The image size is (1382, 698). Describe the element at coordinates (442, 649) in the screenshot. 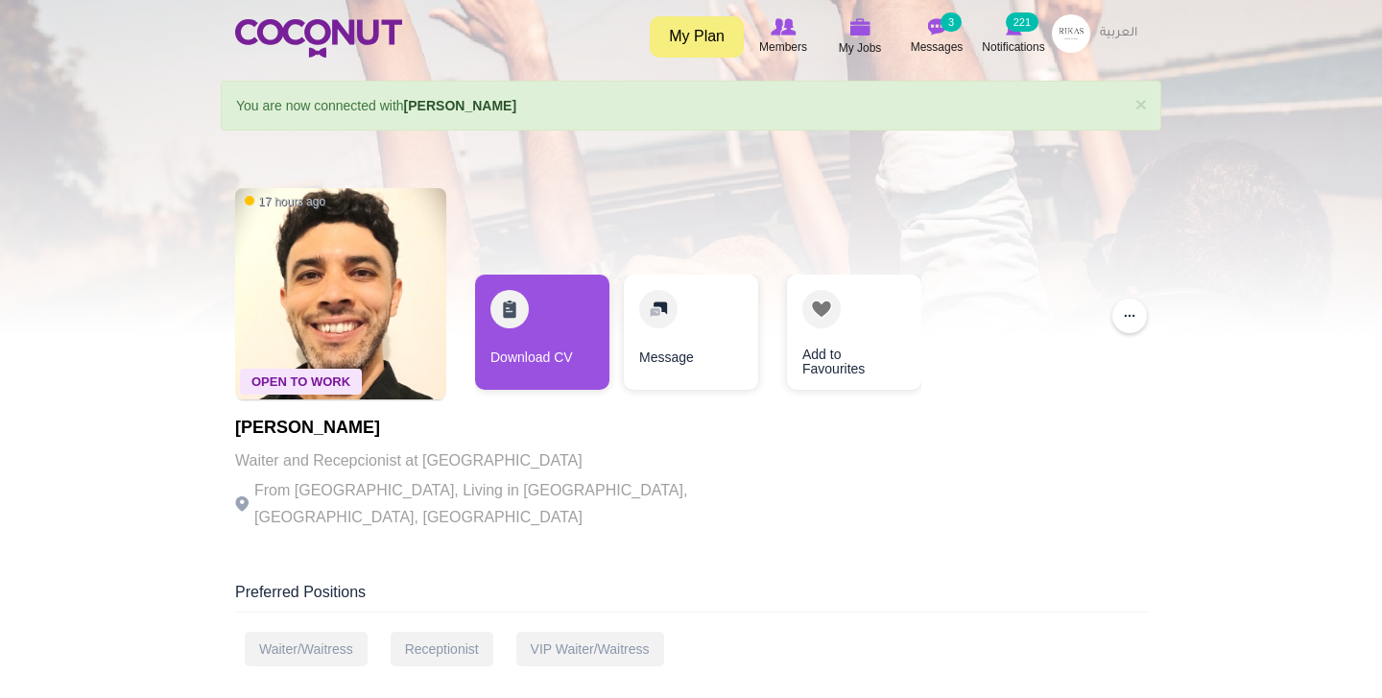

I see `div: Receptionist` at that location.